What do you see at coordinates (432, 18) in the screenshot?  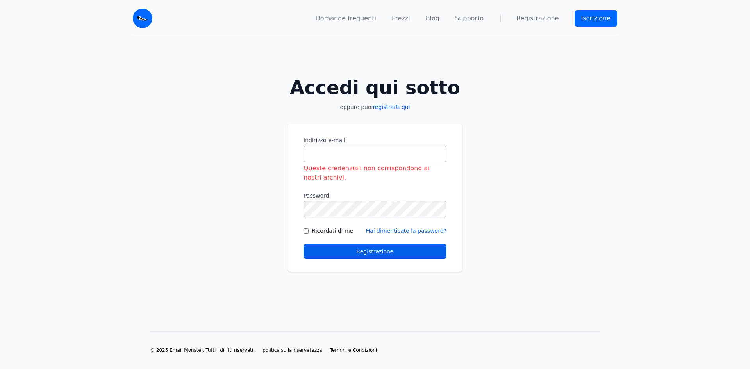 I see `font: Blog` at bounding box center [432, 18].